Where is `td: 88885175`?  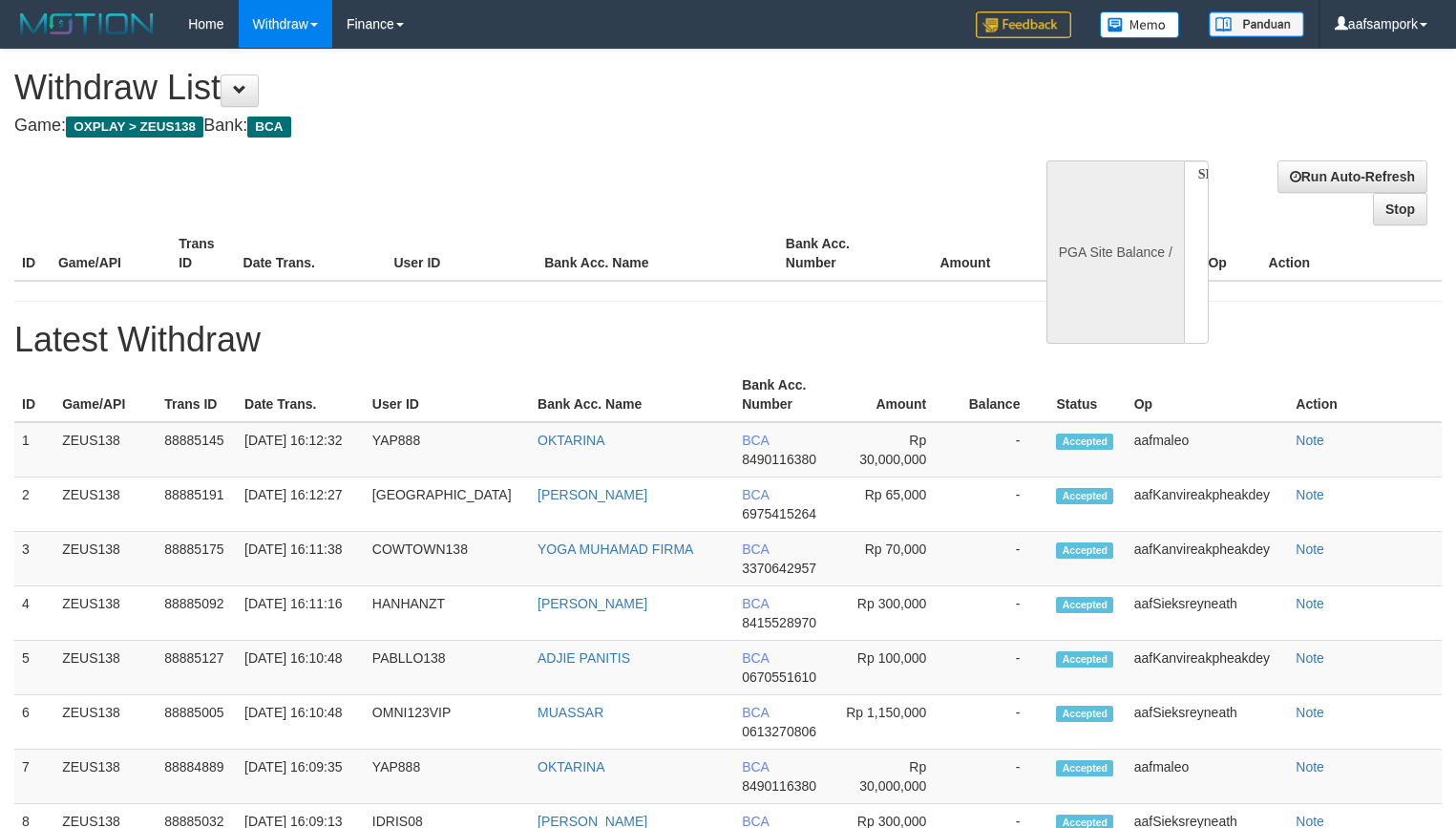
td: 88885175 is located at coordinates (196, 559).